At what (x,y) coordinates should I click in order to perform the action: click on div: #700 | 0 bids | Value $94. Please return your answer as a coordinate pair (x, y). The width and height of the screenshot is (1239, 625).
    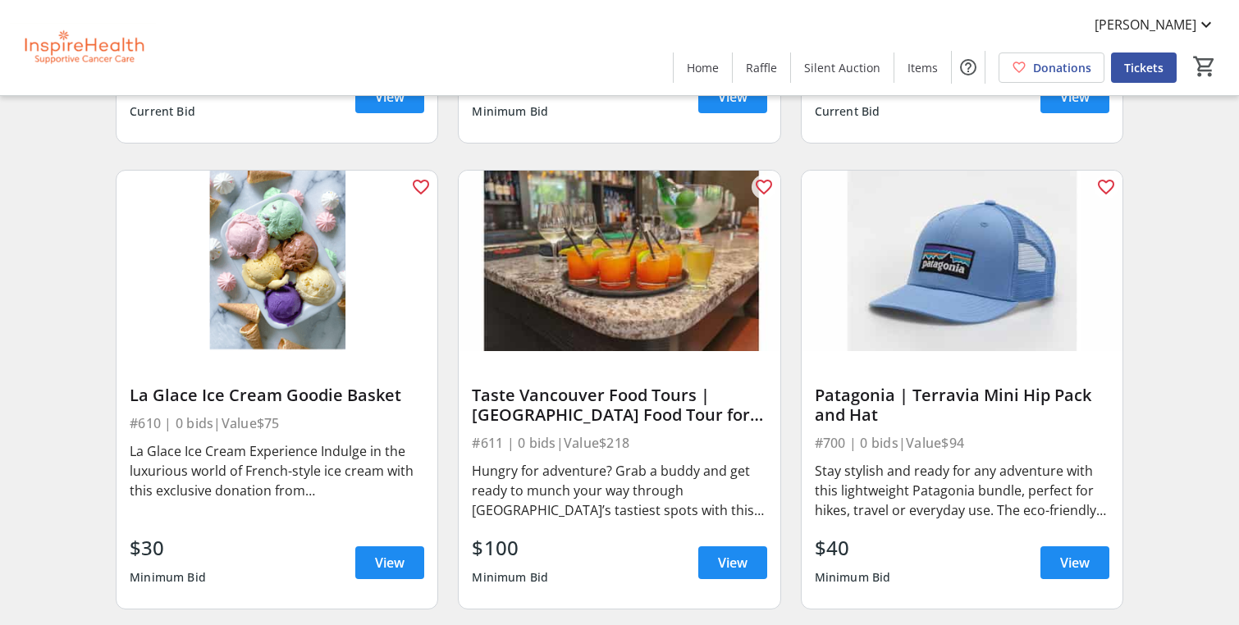
    Looking at the image, I should click on (962, 443).